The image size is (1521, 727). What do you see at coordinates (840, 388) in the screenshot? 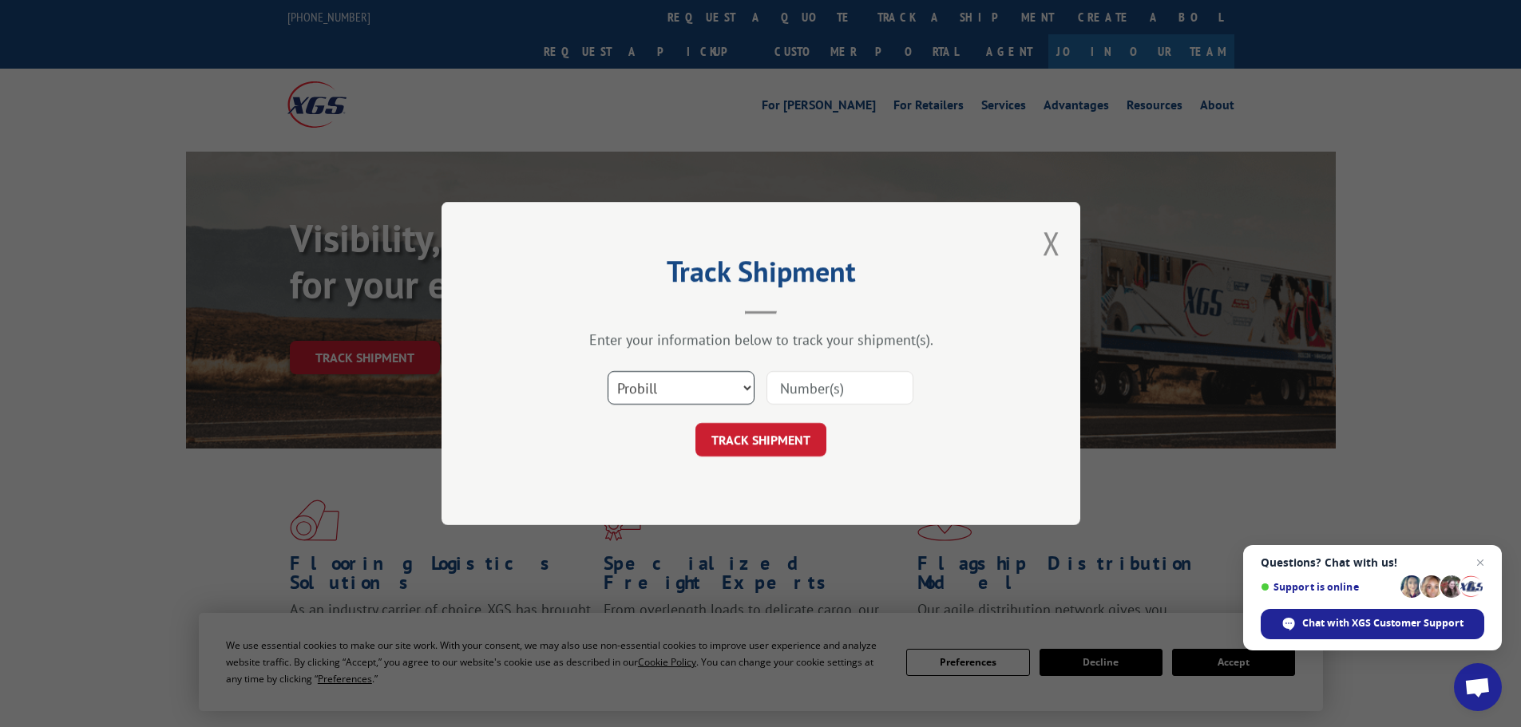
I see `input: Number(s)` at bounding box center [840, 388].